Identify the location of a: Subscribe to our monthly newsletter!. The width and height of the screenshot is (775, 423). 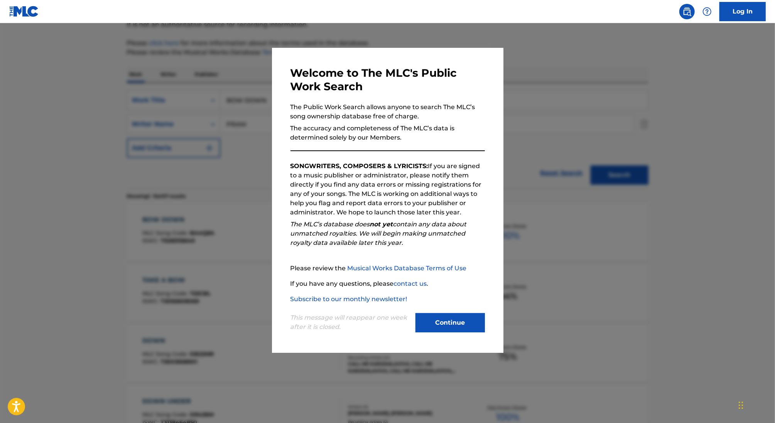
(349, 299).